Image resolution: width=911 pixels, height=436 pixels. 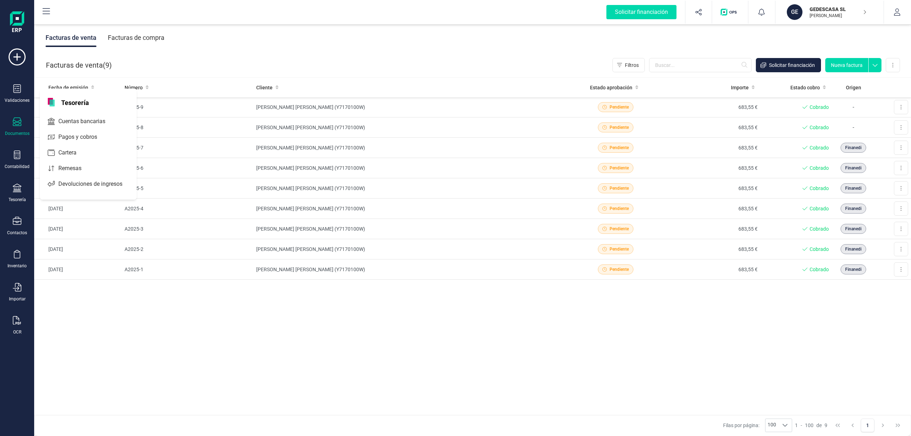 What do you see at coordinates (17, 233) in the screenshot?
I see `div: Contactos` at bounding box center [17, 233].